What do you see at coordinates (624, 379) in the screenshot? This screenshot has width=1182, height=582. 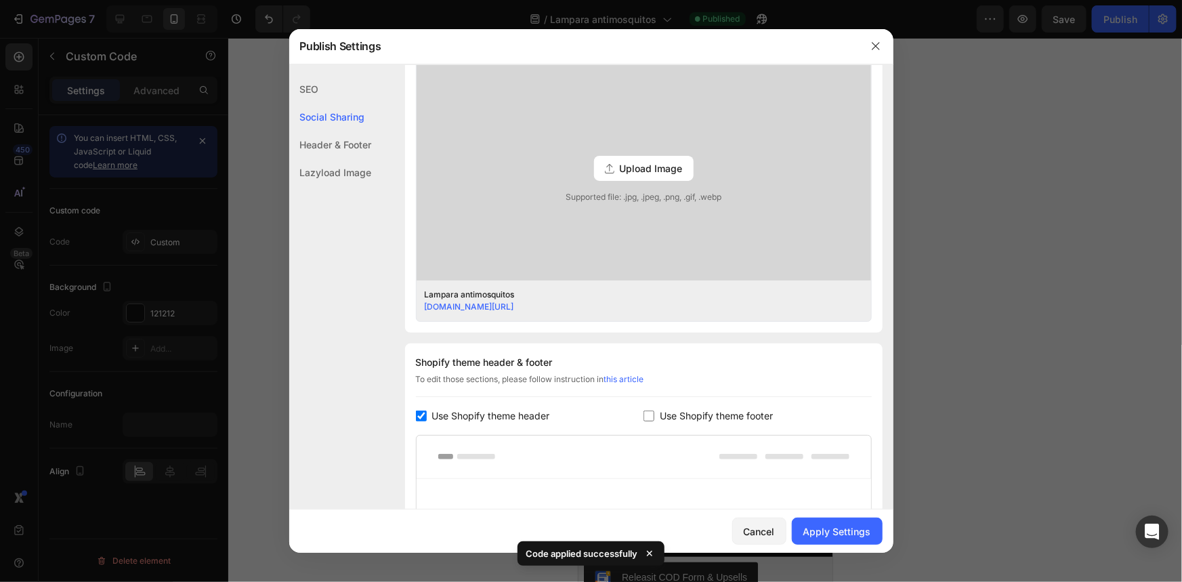 I see `a: this article` at bounding box center [624, 379].